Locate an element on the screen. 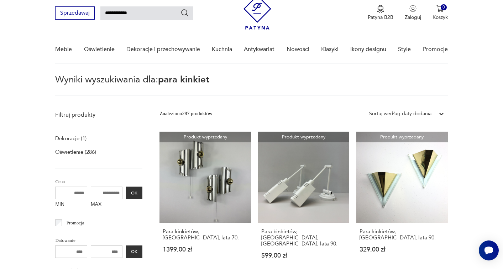 This screenshot has height=269, width=503. div: Sortuj według daty dodania is located at coordinates (400, 114).